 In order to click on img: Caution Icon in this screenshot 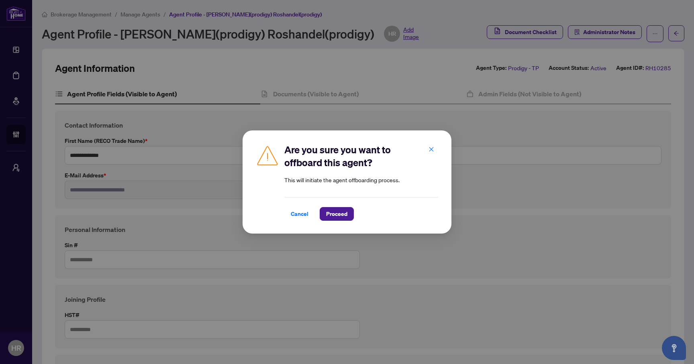, I will do `click(267, 155)`.